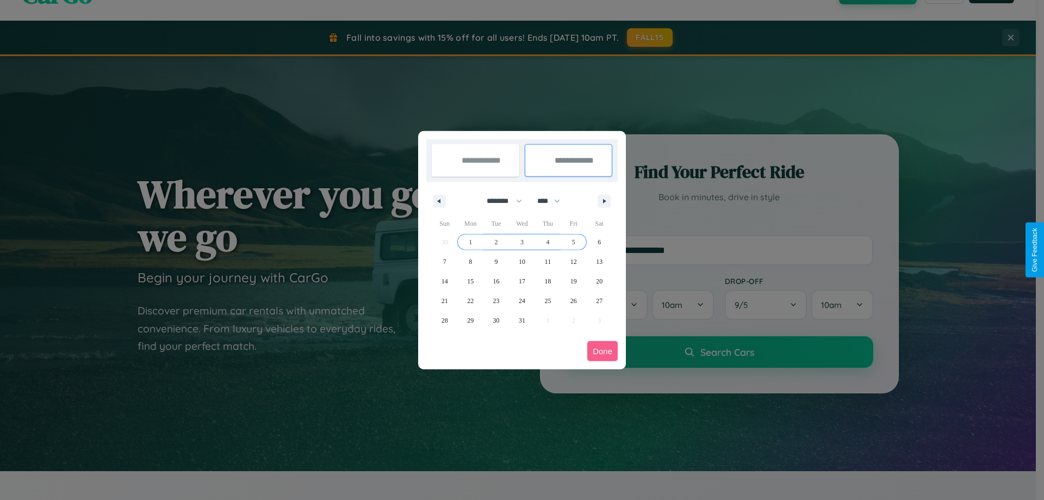 The width and height of the screenshot is (1044, 500). What do you see at coordinates (522, 281) in the screenshot?
I see `span: 17` at bounding box center [522, 281].